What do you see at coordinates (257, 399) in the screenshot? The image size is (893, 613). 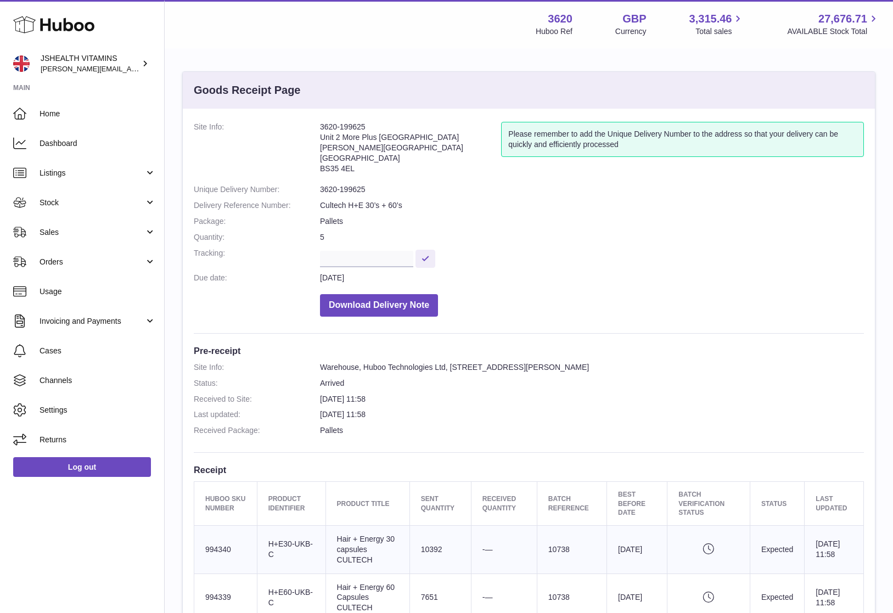 I see `dt: Received to Site:` at bounding box center [257, 399].